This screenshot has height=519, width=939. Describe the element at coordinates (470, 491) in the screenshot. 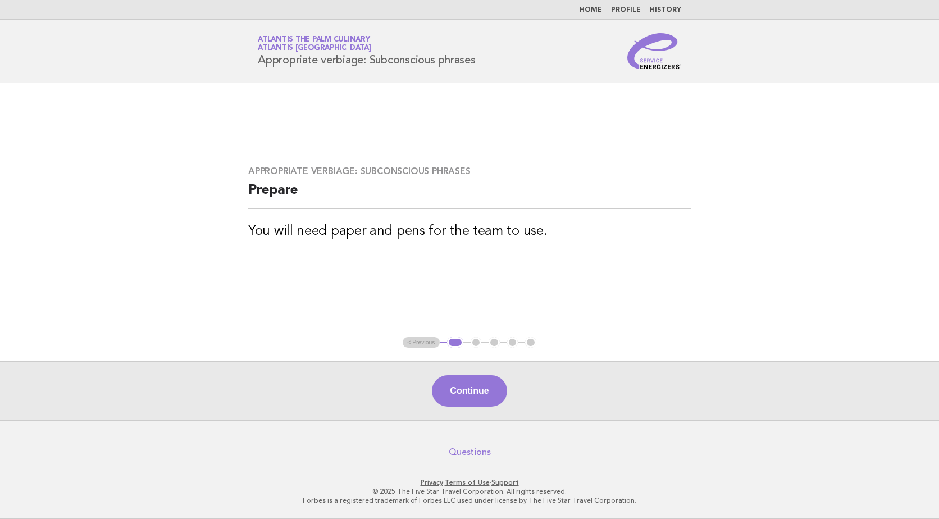

I see `p: © 2025 The Five Star Travel Corporation. All rights reserved.` at that location.